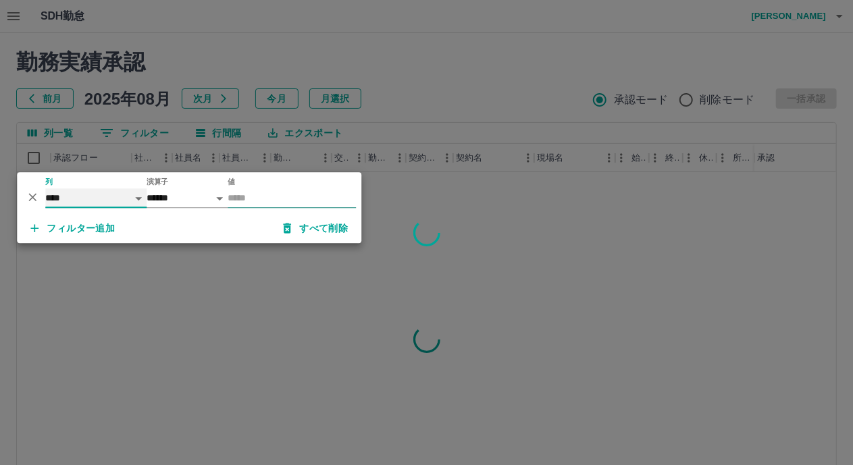 The width and height of the screenshot is (853, 465). Describe the element at coordinates (32, 197) in the screenshot. I see `button: 削除` at that location.